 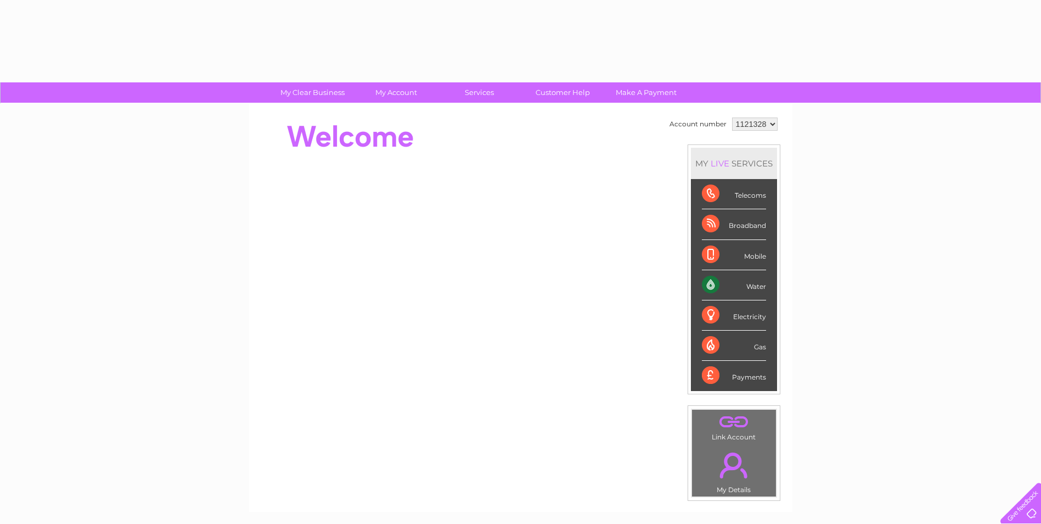 What do you see at coordinates (734, 285) in the screenshot?
I see `div: Water` at bounding box center [734, 285].